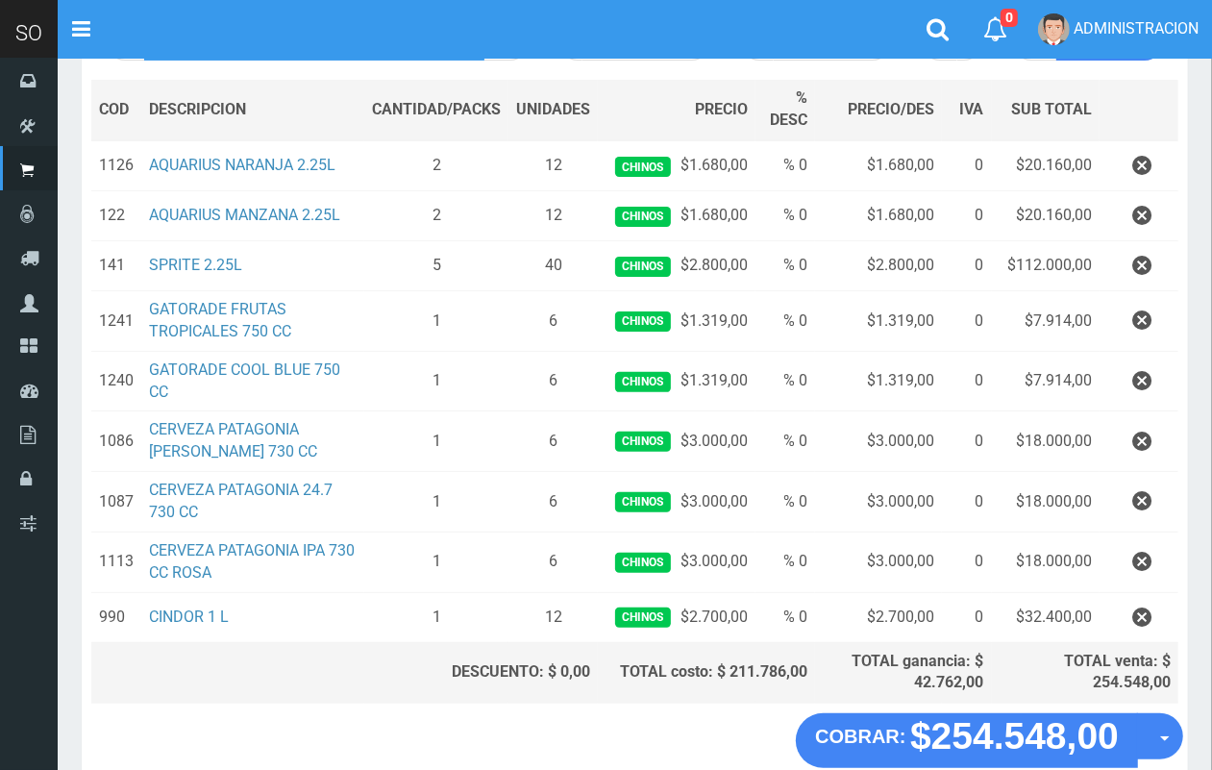  I want to click on td: 1087, so click(116, 502).